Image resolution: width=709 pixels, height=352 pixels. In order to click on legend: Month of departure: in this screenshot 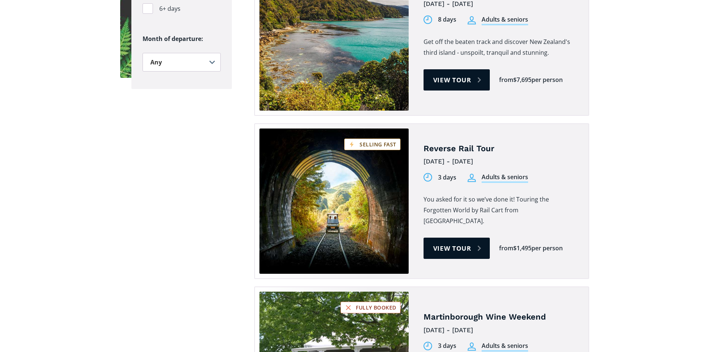, I will do `click(182, 39)`.